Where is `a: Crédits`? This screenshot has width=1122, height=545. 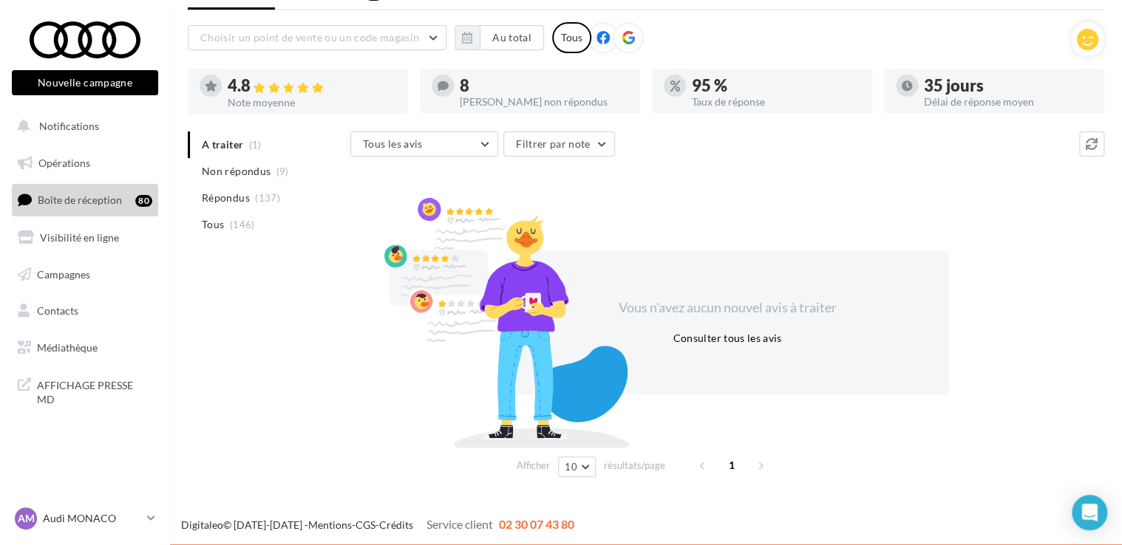
a: Crédits is located at coordinates (396, 525).